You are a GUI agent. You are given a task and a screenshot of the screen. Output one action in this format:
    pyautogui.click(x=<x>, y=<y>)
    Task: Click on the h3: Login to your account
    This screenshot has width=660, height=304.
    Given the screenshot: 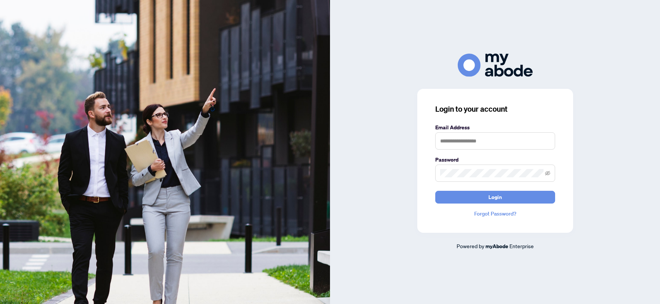 What is the action you would take?
    pyautogui.click(x=495, y=109)
    